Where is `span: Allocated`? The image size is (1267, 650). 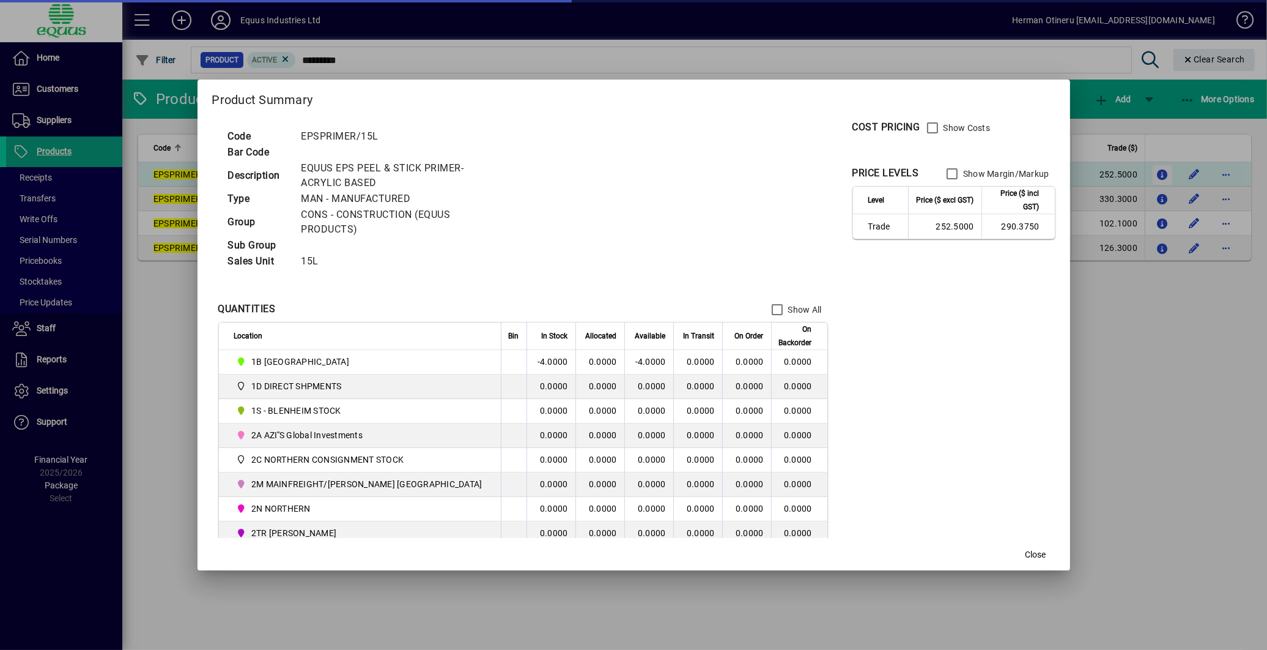
span: Allocated is located at coordinates (601, 336).